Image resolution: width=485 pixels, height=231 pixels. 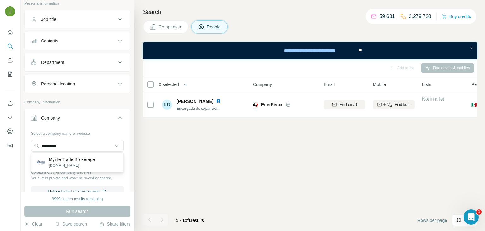 What do you see at coordinates (77, 199) in the screenshot?
I see `div: 9999 search results remaining` at bounding box center [77, 199].